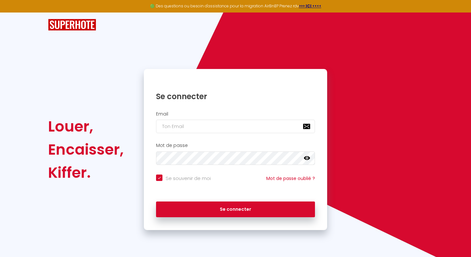 Image resolution: width=471 pixels, height=257 pixels. What do you see at coordinates (236, 145) in the screenshot?
I see `h2: Mot de passe` at bounding box center [236, 145].